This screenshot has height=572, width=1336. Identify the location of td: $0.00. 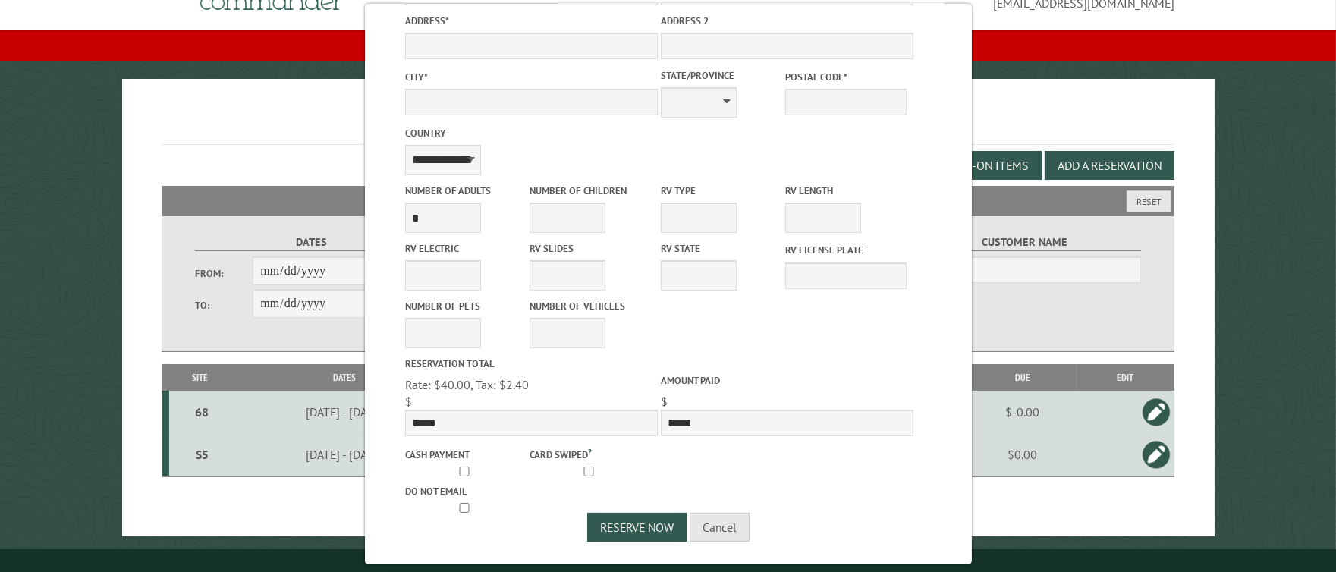
(1023, 454).